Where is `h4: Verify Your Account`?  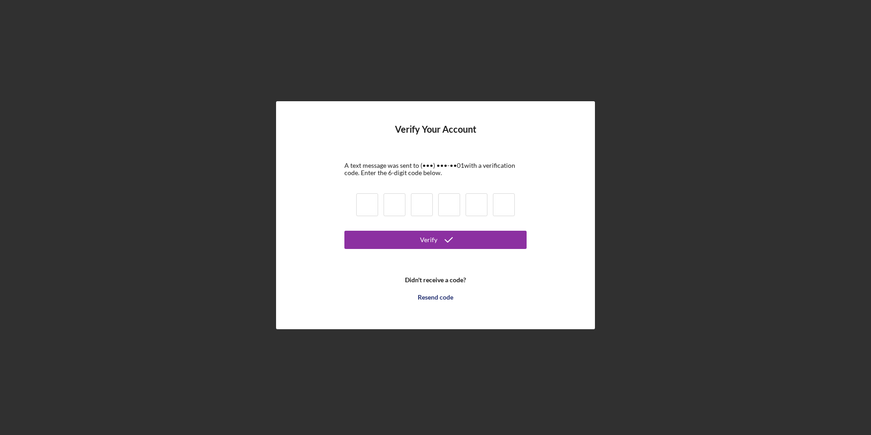 h4: Verify Your Account is located at coordinates (436, 136).